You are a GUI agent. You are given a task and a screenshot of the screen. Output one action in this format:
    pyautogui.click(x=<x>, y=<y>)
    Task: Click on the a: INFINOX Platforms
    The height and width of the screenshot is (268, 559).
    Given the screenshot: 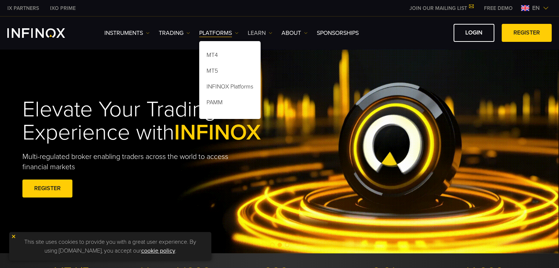 What is the action you would take?
    pyautogui.click(x=230, y=88)
    